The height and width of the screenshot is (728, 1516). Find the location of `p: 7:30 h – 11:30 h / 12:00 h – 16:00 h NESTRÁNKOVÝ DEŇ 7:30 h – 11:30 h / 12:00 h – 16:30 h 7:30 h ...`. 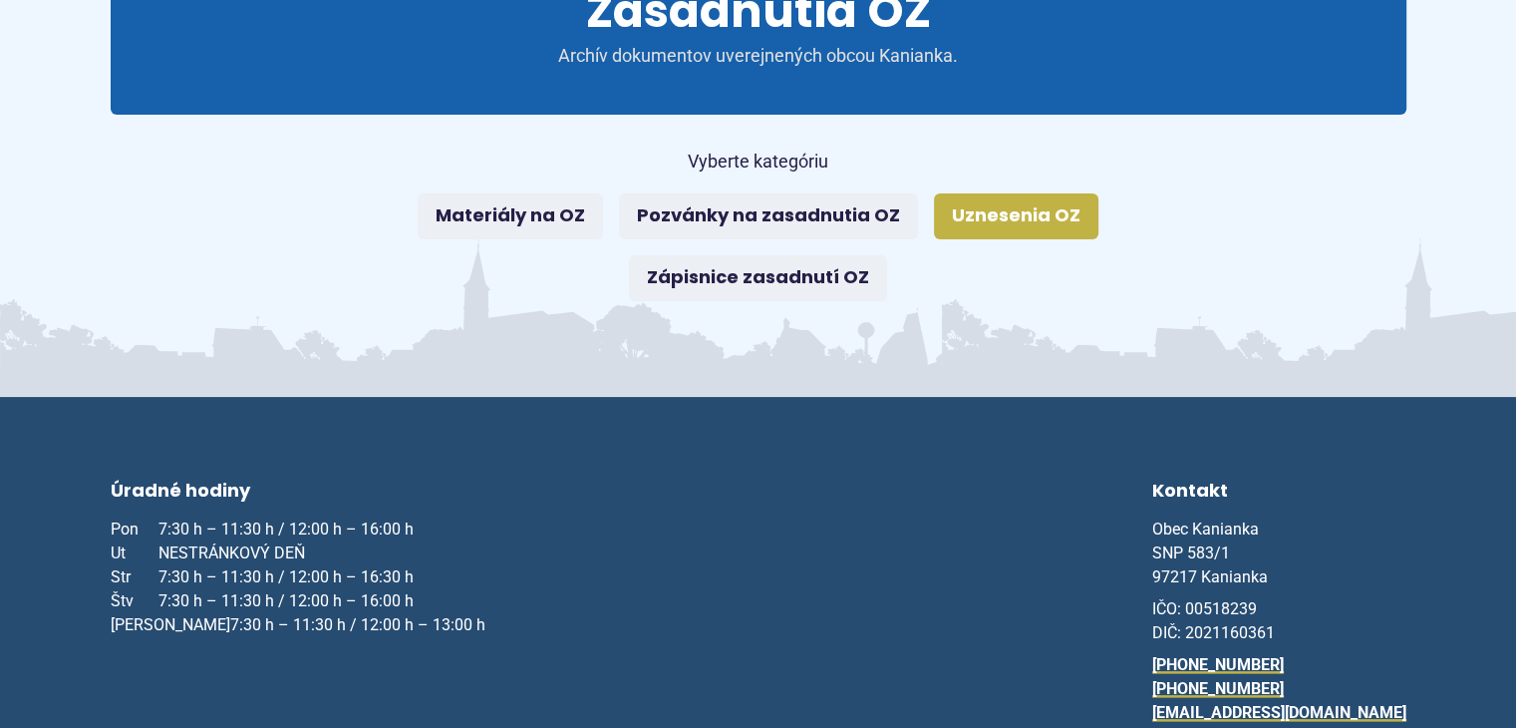

p: 7:30 h – 11:30 h / 12:00 h – 16:00 h NESTRÁNKOVÝ DEŇ 7:30 h – 11:30 h / 12:00 h – 16:30 h 7:30 h ... is located at coordinates (298, 577).